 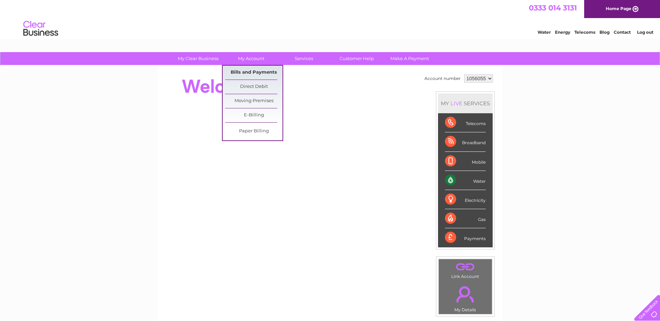 What do you see at coordinates (254, 87) in the screenshot?
I see `a: Direct Debit` at bounding box center [254, 87].